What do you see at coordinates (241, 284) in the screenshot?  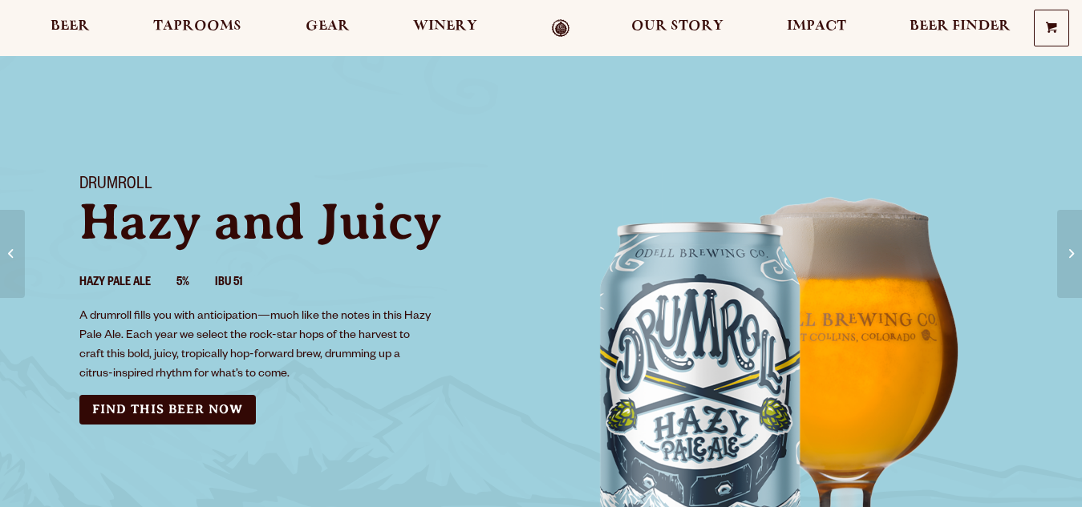 I see `li: IBU 51` at bounding box center [241, 284].